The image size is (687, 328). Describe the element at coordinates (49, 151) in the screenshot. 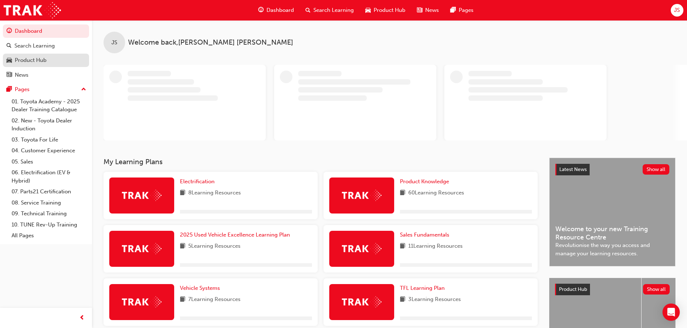

I see `a: 04. Customer Experience` at that location.